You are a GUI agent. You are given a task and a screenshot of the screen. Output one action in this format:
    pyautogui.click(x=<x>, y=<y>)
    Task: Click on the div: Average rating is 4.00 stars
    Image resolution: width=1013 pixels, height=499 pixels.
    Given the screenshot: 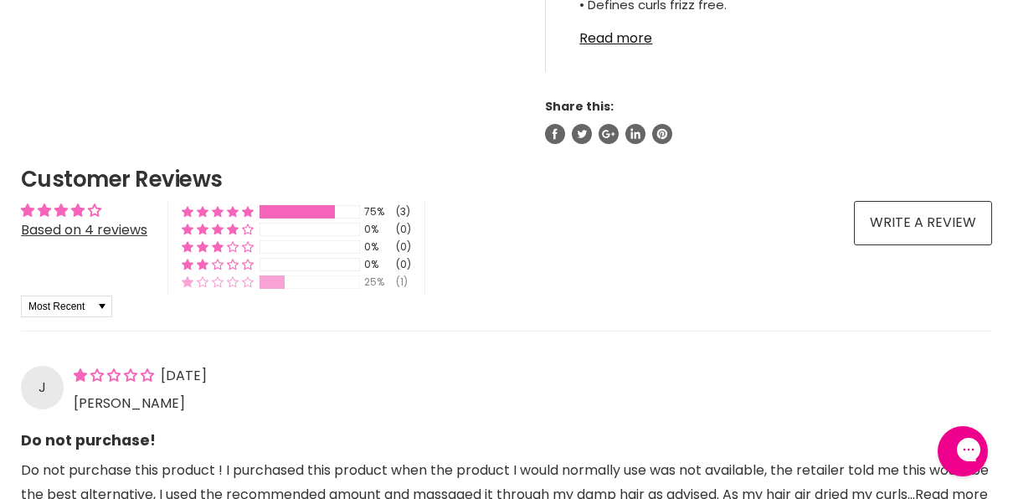 What is the action you would take?
    pyautogui.click(x=84, y=210)
    